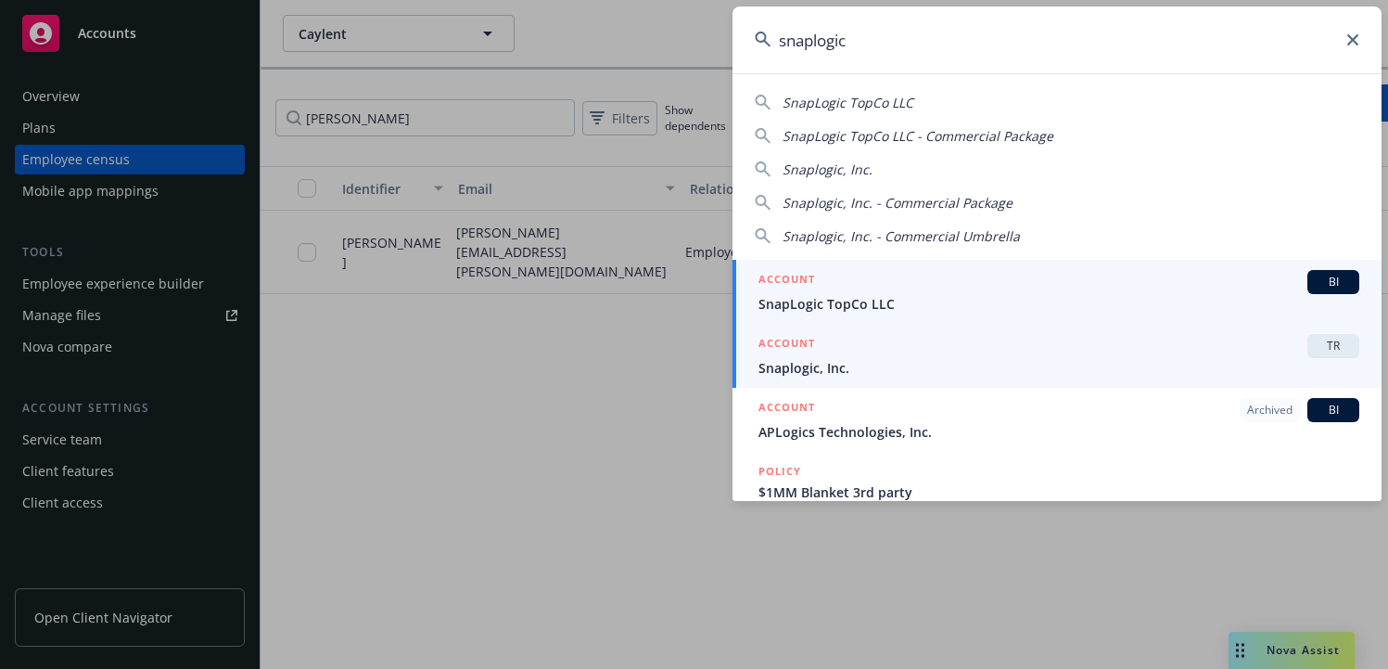 The height and width of the screenshot is (669, 1388). What do you see at coordinates (918, 135) in the screenshot?
I see `span: SnapLogic TopCo LLC - Commercial Package` at bounding box center [918, 135].